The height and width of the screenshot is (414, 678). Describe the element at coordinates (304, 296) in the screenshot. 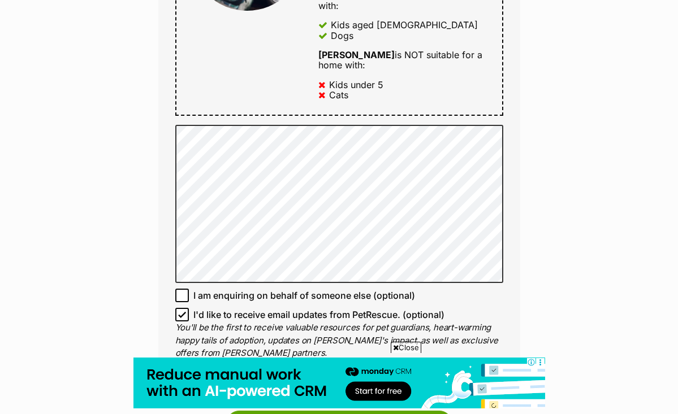

I see `span: I am enquiring on behalf of someone else (optional)` at that location.